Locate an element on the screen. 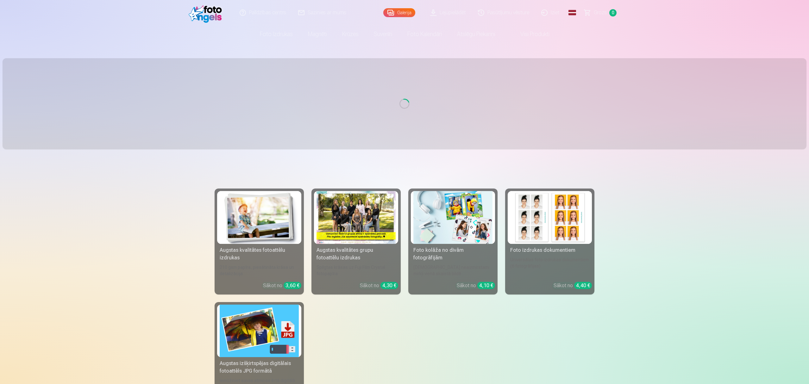 The width and height of the screenshot is (809, 384). div: 210 gsm papīrs, piesātināta krāsa un detalizācija is located at coordinates (259, 271).